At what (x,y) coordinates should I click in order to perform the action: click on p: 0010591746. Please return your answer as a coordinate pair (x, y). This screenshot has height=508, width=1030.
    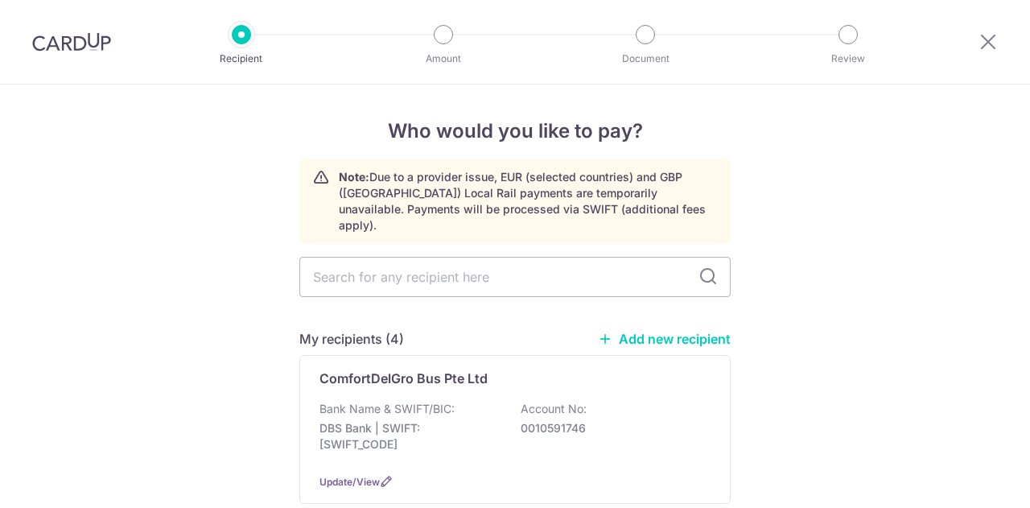
    Looking at the image, I should click on (611, 428).